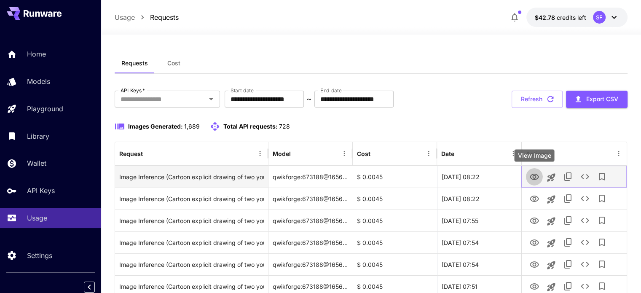 The height and width of the screenshot is (293, 641). I want to click on div: Model, so click(282, 153).